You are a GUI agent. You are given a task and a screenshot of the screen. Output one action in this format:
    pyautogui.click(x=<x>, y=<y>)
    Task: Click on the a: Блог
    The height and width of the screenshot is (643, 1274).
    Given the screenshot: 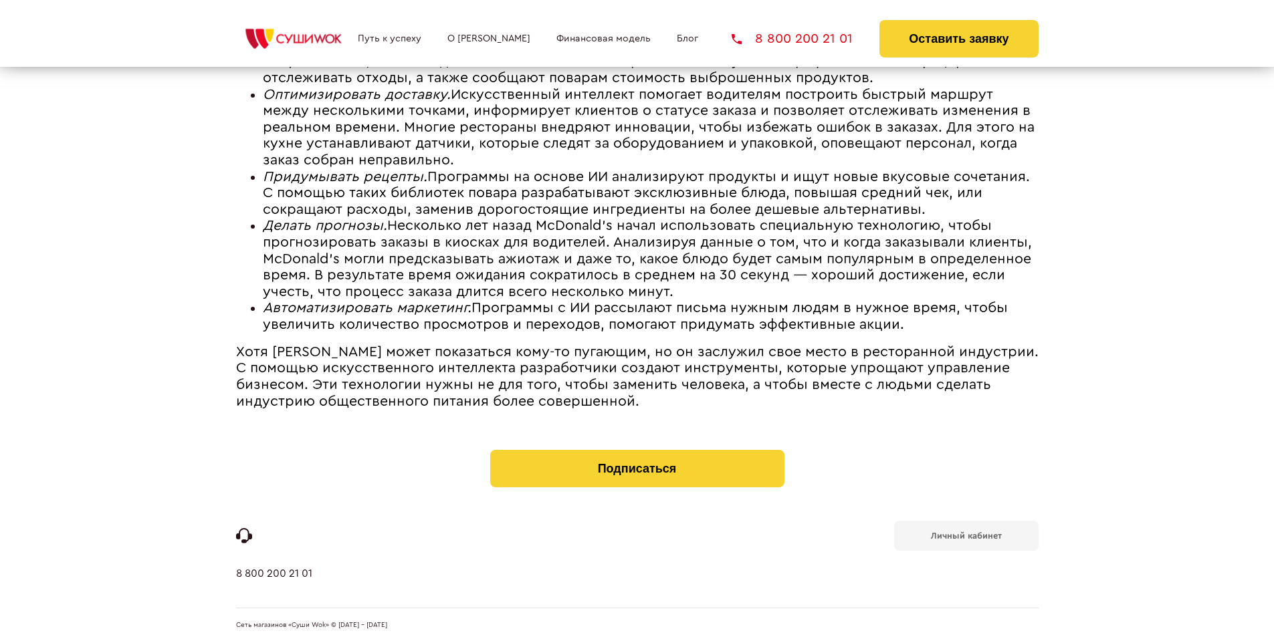 What is the action you would take?
    pyautogui.click(x=688, y=39)
    